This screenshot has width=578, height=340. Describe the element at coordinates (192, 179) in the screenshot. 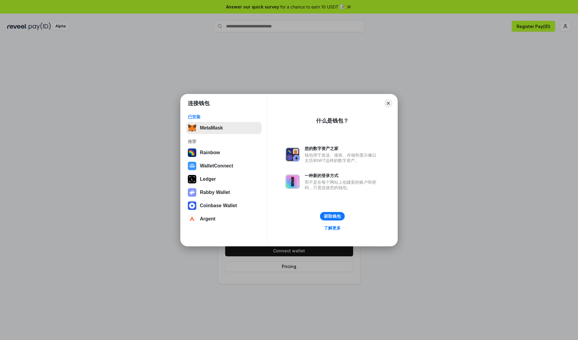

I see `img: svg+xml,%3Csvg%20xmlns%3D%22http%3A%2F%2Fwww.w3.org%2F2000%2Fsvg%22%20width%3D%2228%22%20height%3...` at that location.